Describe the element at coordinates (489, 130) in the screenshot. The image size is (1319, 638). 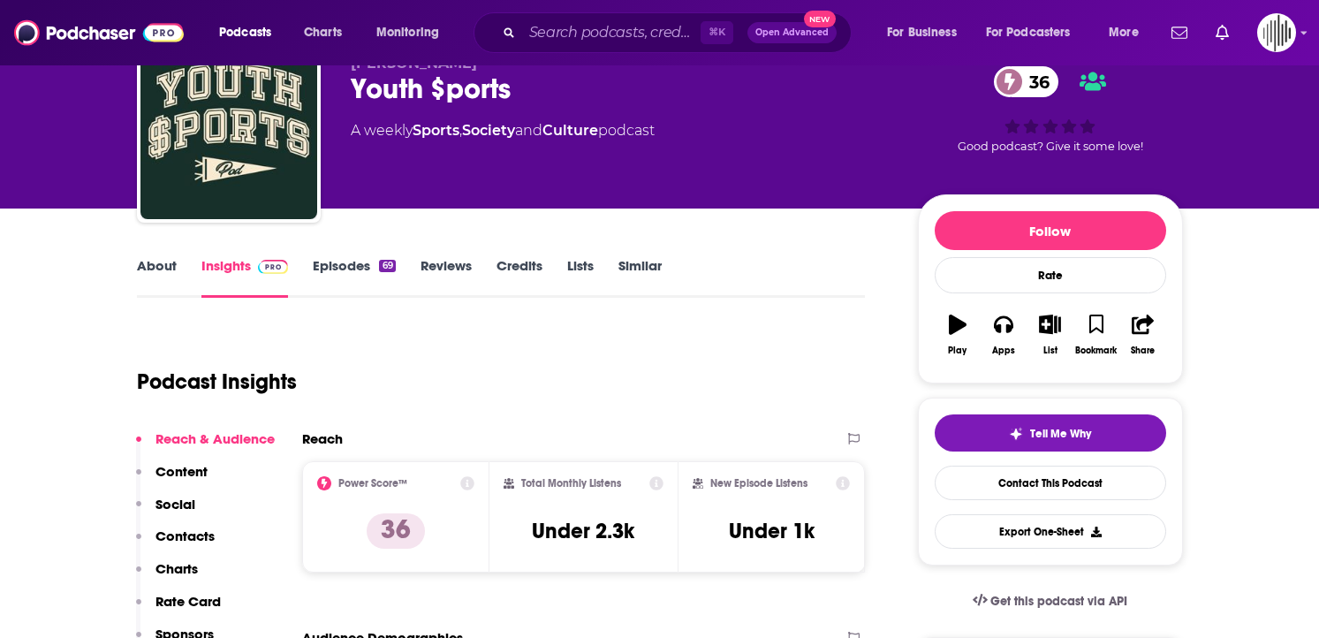
I see `a: Society` at that location.